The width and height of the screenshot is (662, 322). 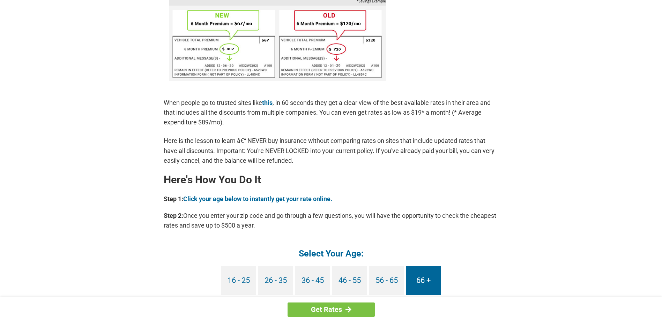 What do you see at coordinates (267, 103) in the screenshot?
I see `a: this` at bounding box center [267, 103].